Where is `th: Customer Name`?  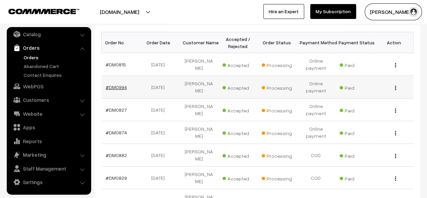 th: Customer Name is located at coordinates (199, 43).